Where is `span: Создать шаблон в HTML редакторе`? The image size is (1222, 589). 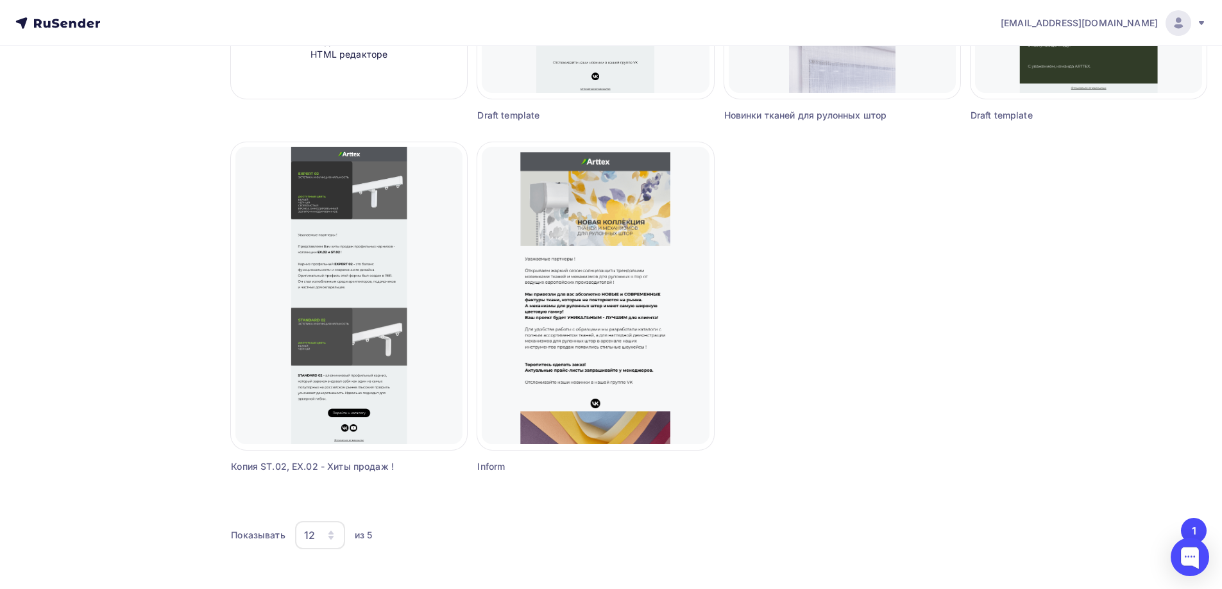
span: Создать шаблон в HTML редакторе is located at coordinates (349, 48).